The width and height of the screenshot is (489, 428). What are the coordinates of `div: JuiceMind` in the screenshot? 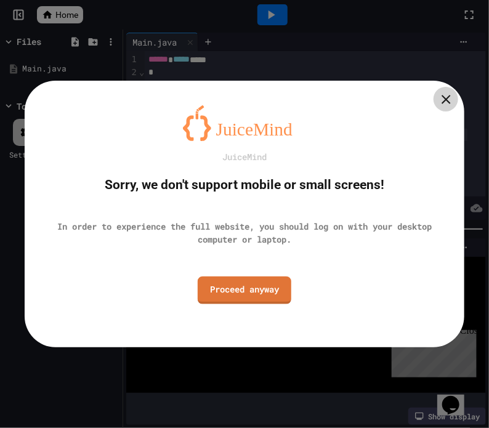 It's located at (245, 156).